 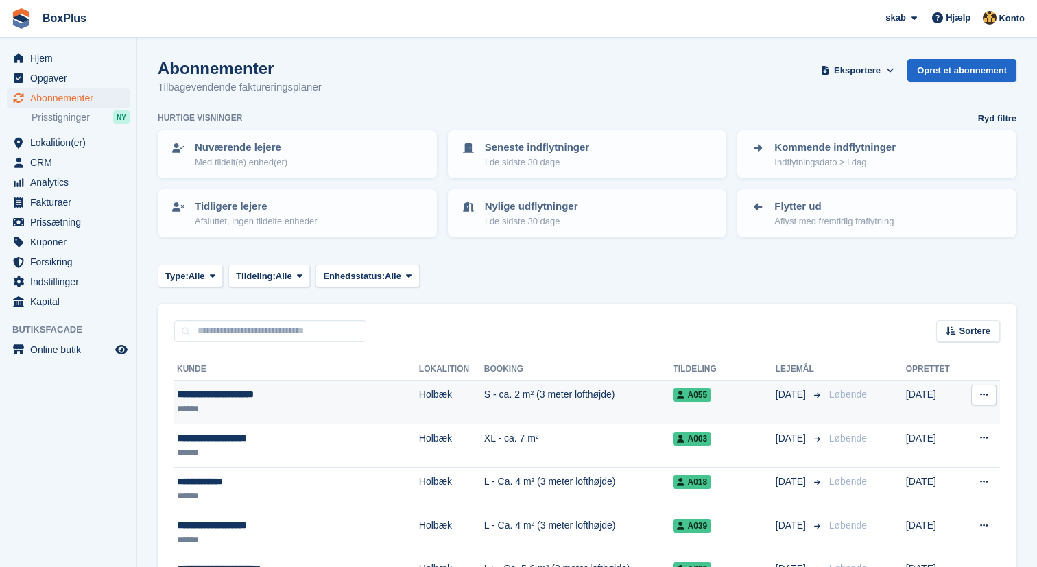 What do you see at coordinates (60, 117) in the screenshot?
I see `span: Prisstigninger` at bounding box center [60, 117].